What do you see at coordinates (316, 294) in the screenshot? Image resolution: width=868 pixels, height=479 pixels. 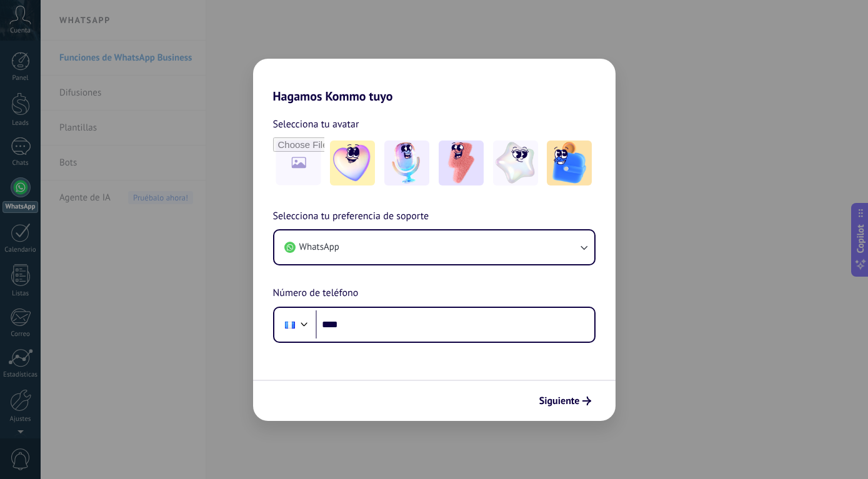 I see `span: Número de teléfono` at bounding box center [316, 294].